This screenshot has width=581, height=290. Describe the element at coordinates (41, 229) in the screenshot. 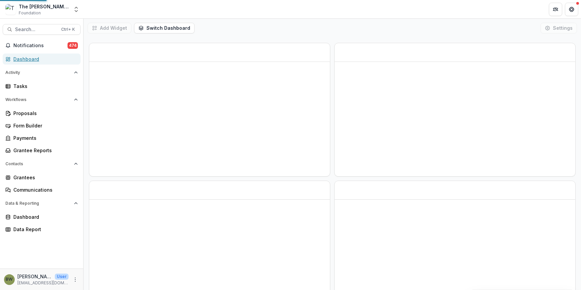

I see `a: Data Report` at that location.